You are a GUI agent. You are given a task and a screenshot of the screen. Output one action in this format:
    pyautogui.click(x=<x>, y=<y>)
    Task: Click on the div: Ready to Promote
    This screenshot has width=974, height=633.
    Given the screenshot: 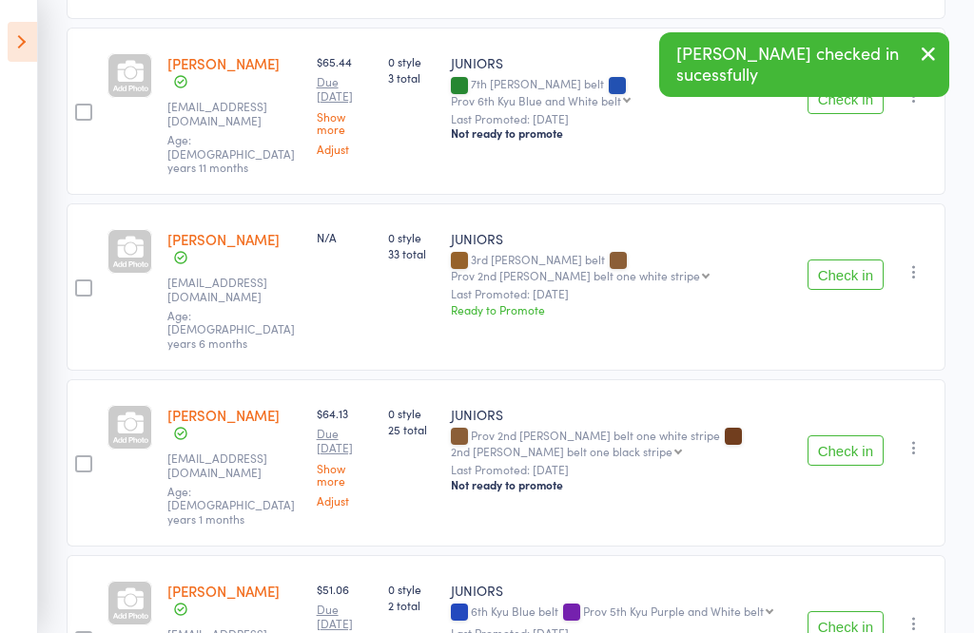 What is the action you would take?
    pyautogui.click(x=621, y=309)
    